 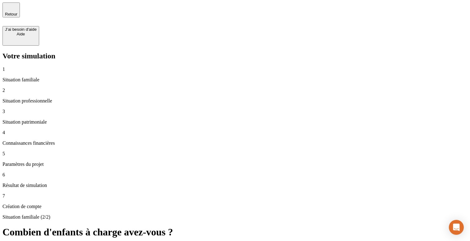 I want to click on h2: Votre simulation, so click(x=235, y=56).